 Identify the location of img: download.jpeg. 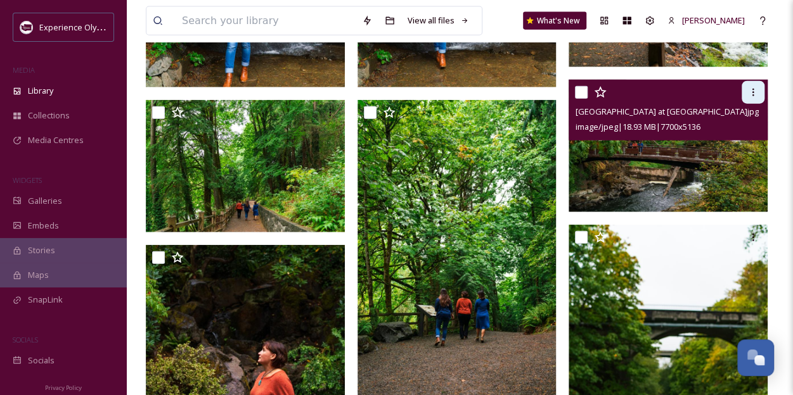
(27, 27).